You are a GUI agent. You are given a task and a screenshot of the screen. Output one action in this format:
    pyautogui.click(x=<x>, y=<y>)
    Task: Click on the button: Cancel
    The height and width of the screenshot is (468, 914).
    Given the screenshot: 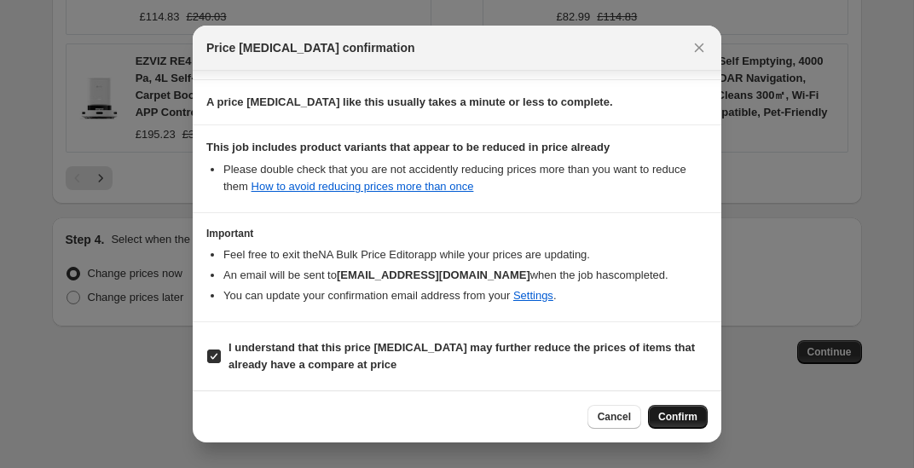 What is the action you would take?
    pyautogui.click(x=614, y=417)
    